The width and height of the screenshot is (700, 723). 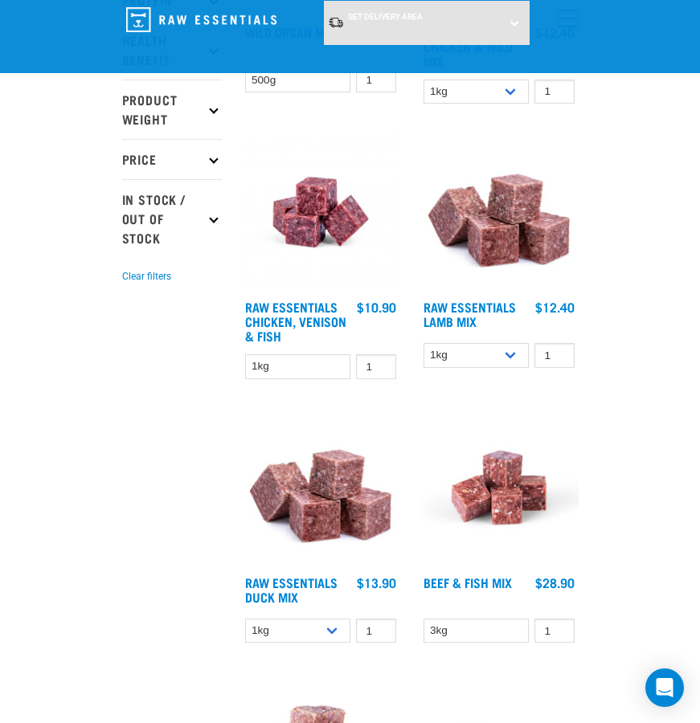 I want to click on img: Beef Mackerel 1, so click(x=499, y=488).